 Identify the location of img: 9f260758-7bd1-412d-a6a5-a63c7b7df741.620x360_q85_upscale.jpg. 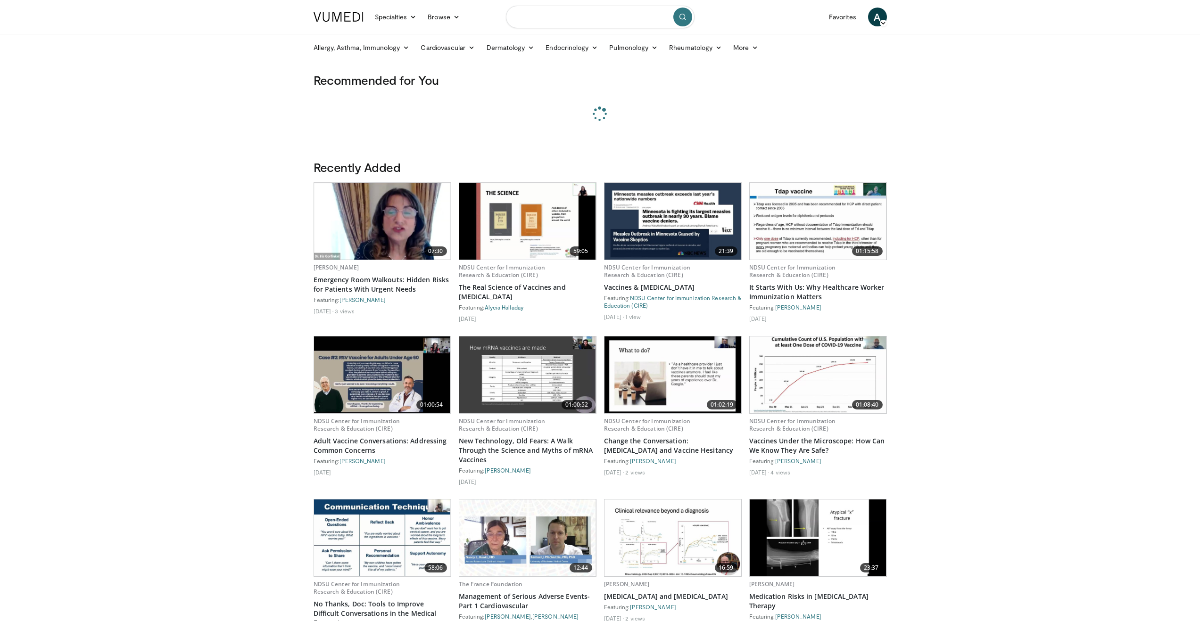
(528, 538).